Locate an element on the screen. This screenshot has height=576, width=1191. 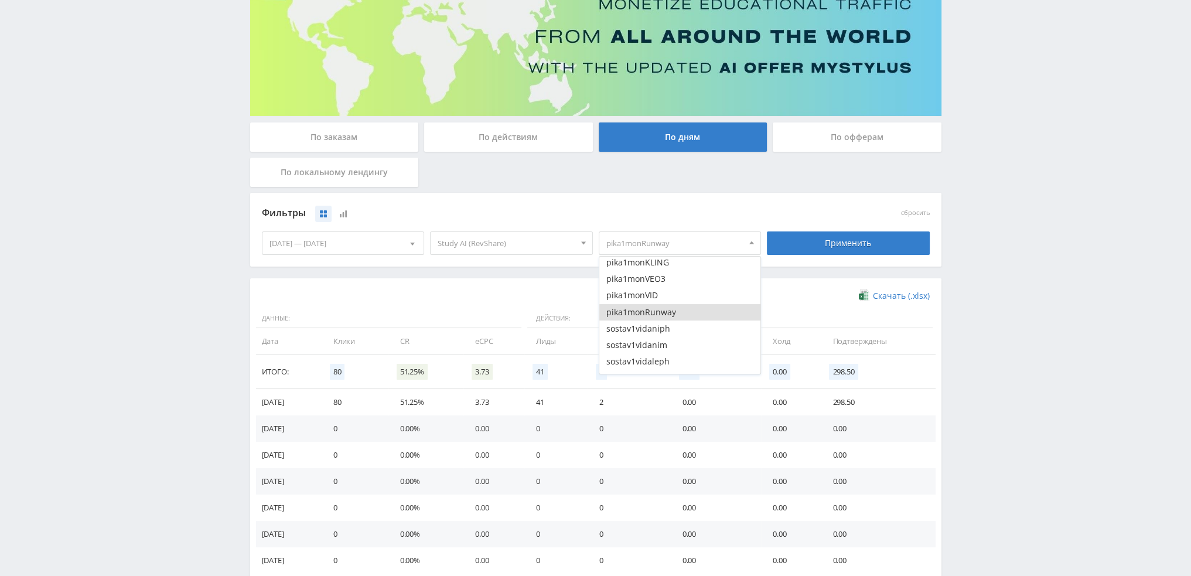
div: По заказам is located at coordinates (335, 137).